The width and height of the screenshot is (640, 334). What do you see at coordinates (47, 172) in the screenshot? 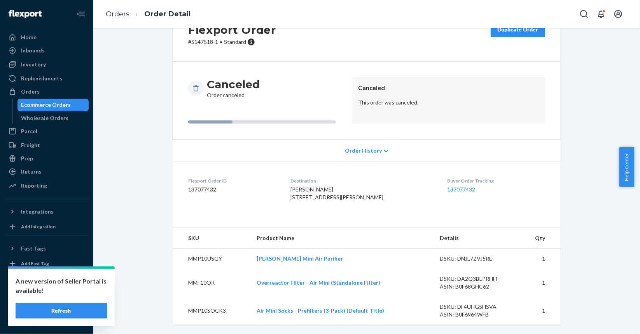
I see `a: Returns` at bounding box center [47, 172].